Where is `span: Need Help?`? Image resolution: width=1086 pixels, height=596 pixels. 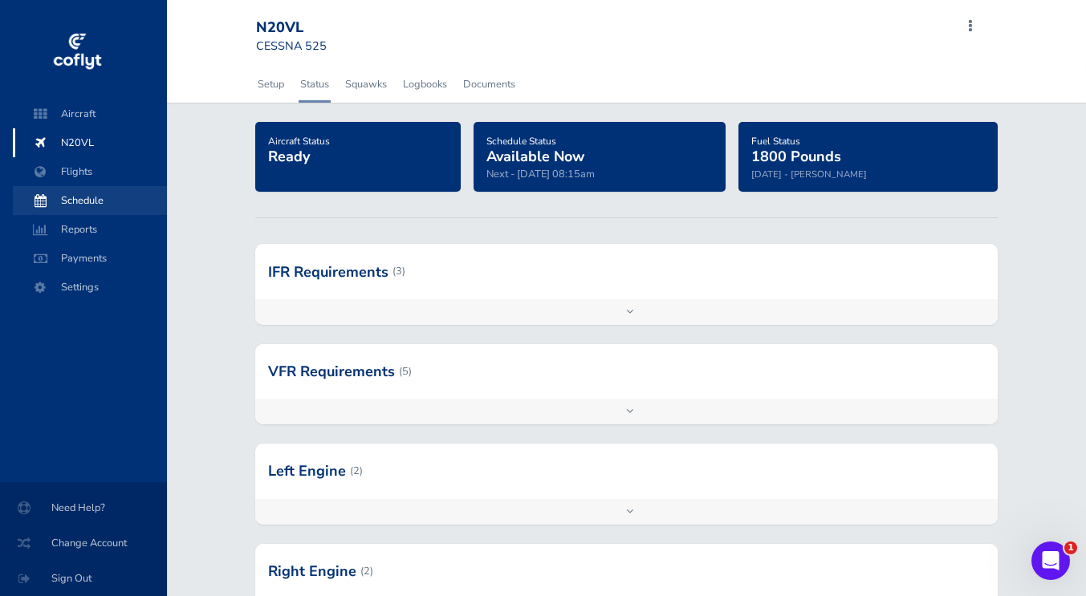
span: Need Help? is located at coordinates (83, 508).